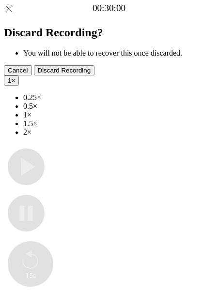 This screenshot has height=291, width=218. Describe the element at coordinates (119, 107) in the screenshot. I see `li: 0.5×` at that location.